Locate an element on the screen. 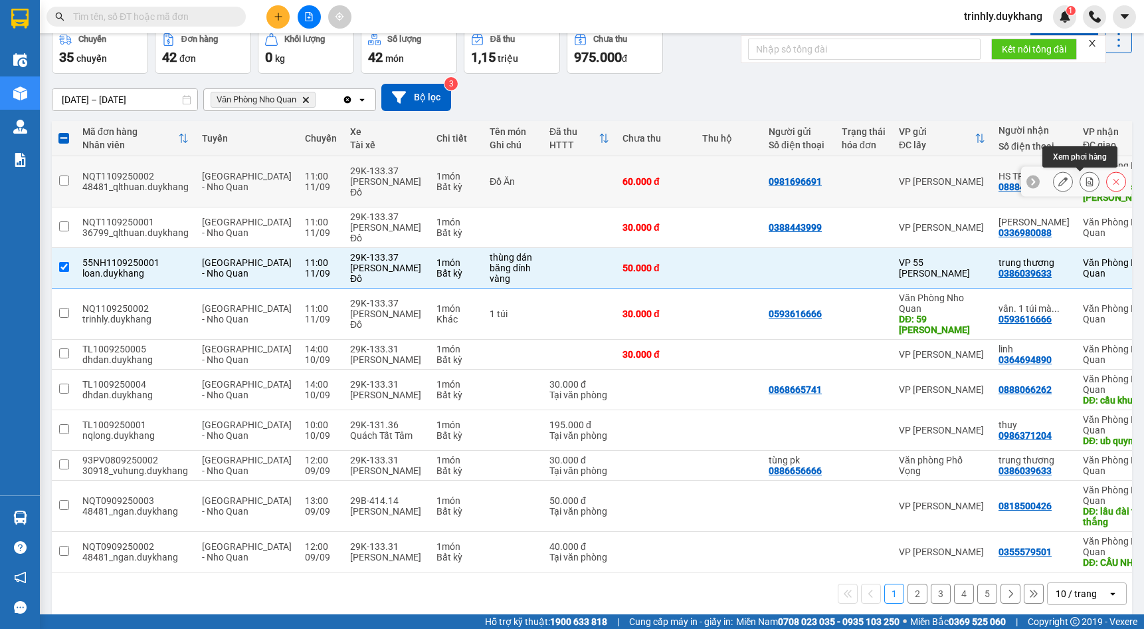 The width and height of the screenshot is (1144, 629). span: notification is located at coordinates (20, 577).